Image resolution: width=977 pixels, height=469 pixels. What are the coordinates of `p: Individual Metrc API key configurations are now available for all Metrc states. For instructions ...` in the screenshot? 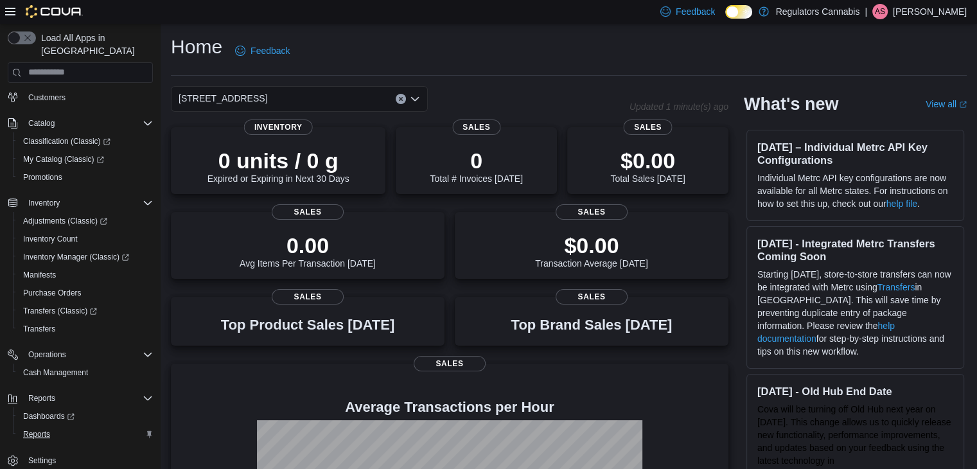 It's located at (855, 191).